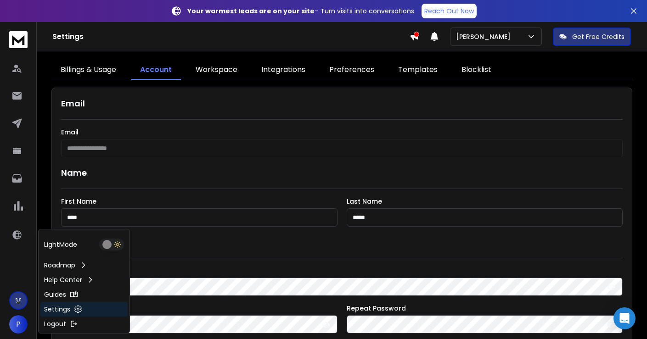 This screenshot has height=339, width=647. Describe the element at coordinates (61, 245) in the screenshot. I see `p: Light Mode` at that location.